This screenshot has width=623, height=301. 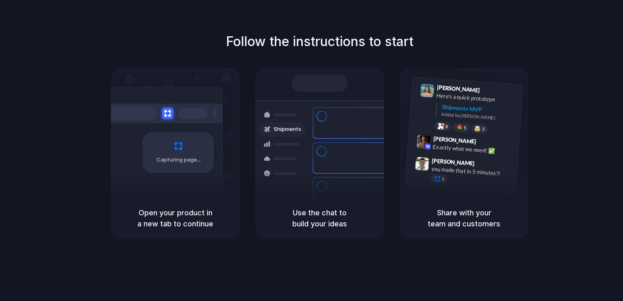 I want to click on span: 8, so click(x=446, y=126).